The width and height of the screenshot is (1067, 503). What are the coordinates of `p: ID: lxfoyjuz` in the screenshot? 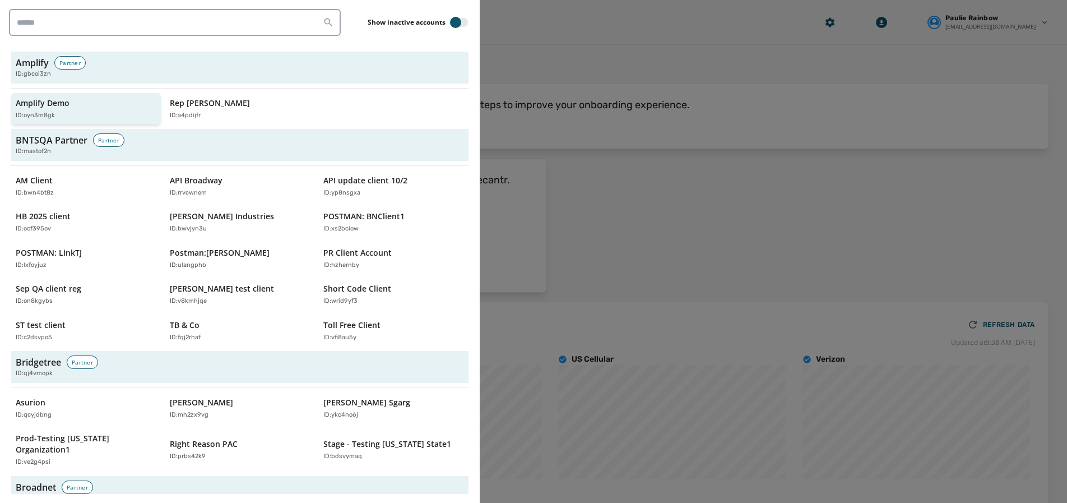 It's located at (31, 265).